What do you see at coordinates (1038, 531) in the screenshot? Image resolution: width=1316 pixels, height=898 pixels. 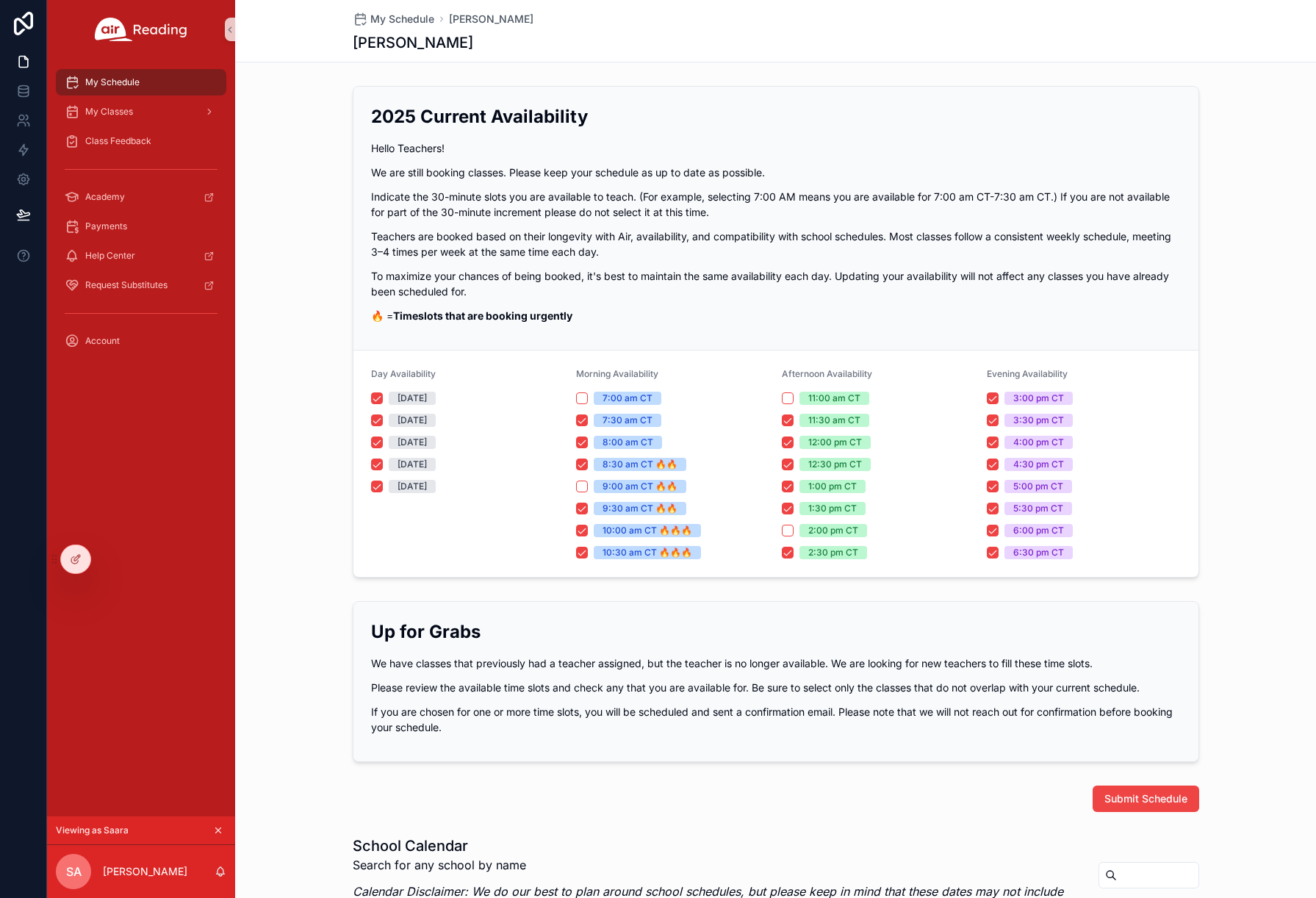 I see `div: 6:00 pm CT` at bounding box center [1038, 531].